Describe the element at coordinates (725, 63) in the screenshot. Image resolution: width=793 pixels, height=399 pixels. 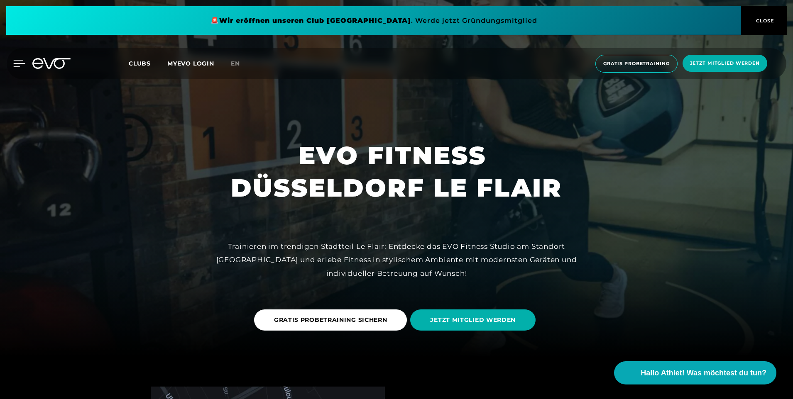
I see `span: Jetzt Mitglied werden` at that location.